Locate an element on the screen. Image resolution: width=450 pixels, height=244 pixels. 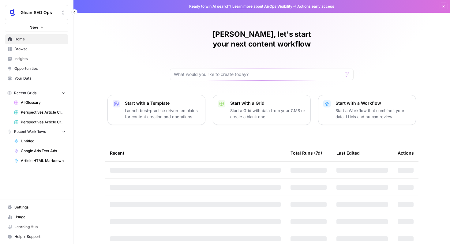
a: Insights is located at coordinates (36, 59).